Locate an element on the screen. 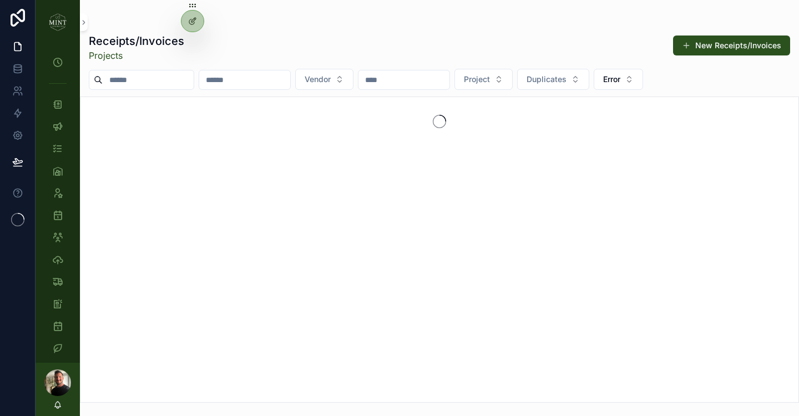 This screenshot has height=416, width=799. span: Duplicates is located at coordinates (547, 79).